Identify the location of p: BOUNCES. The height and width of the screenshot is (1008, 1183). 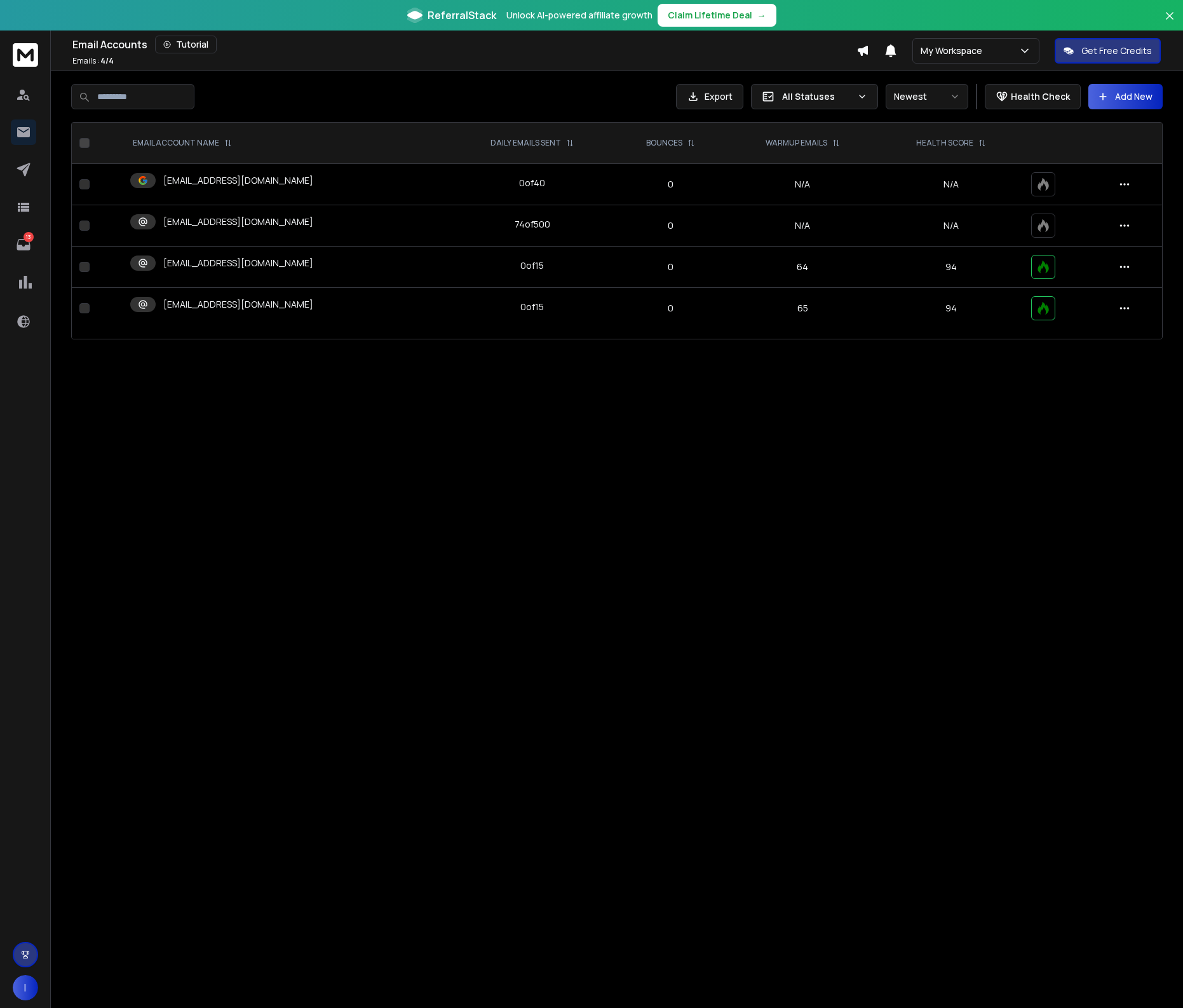
(664, 143).